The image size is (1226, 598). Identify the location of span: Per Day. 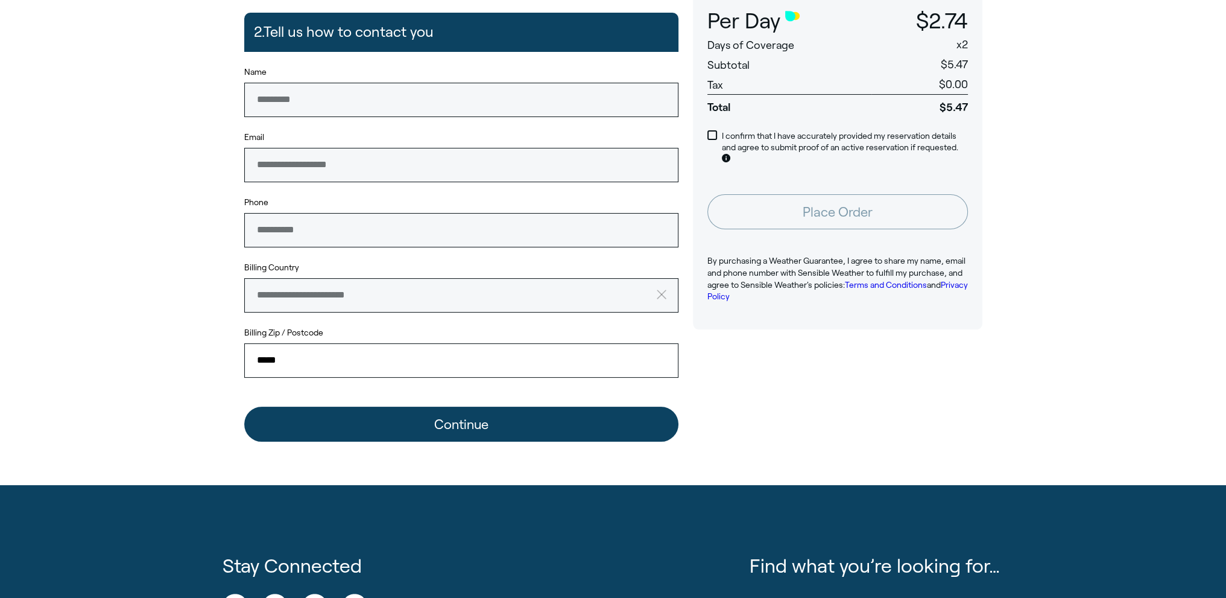
(744, 21).